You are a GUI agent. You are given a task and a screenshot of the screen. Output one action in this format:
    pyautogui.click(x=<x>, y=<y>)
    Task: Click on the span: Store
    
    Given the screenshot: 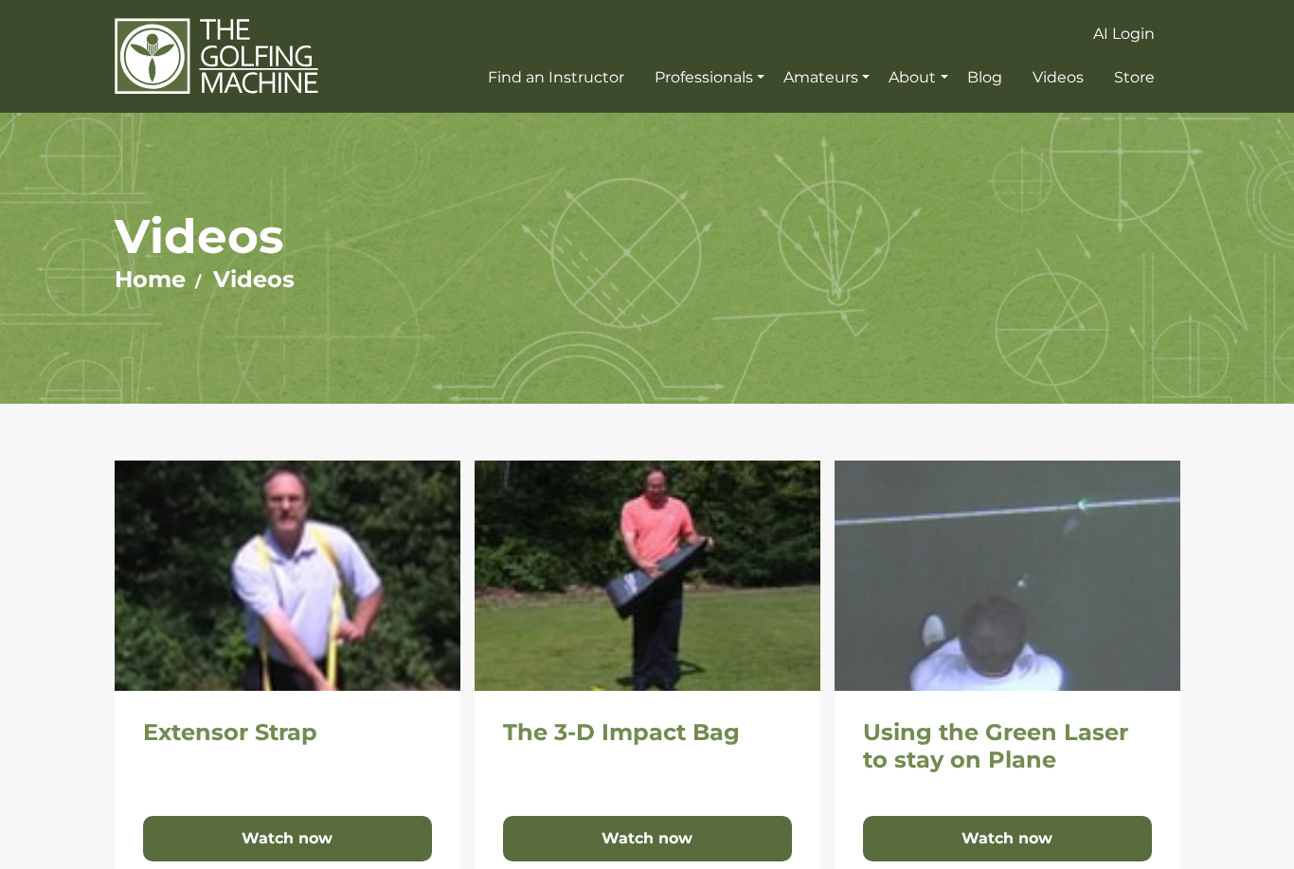 What is the action you would take?
    pyautogui.click(x=1134, y=77)
    